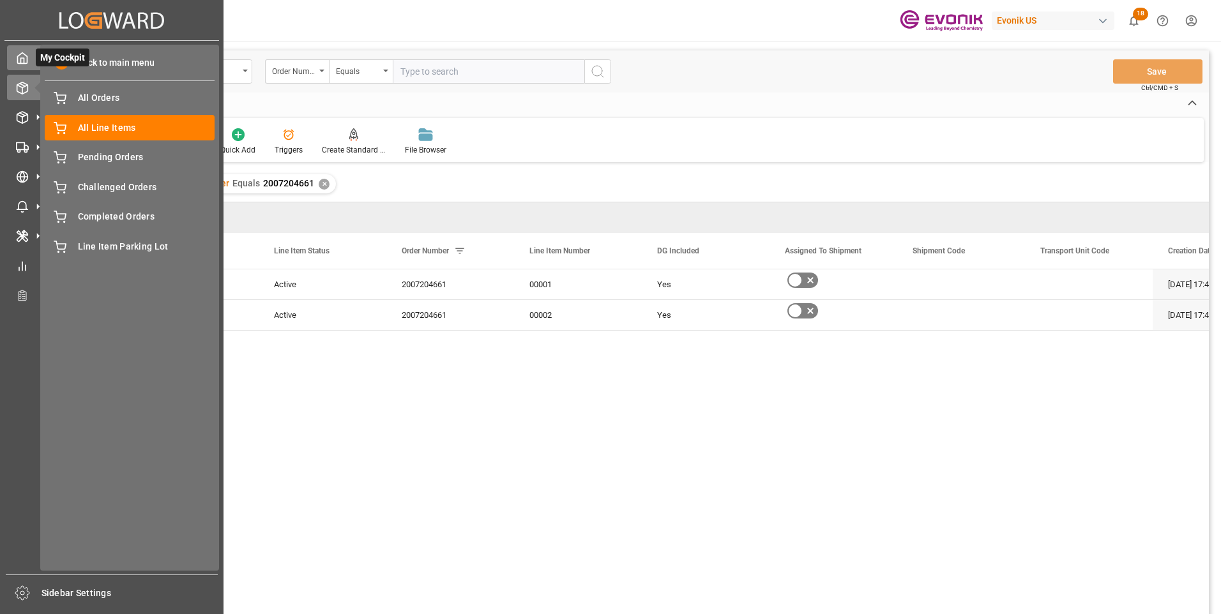  What do you see at coordinates (425, 251) in the screenshot?
I see `span: Order Number` at bounding box center [425, 251].